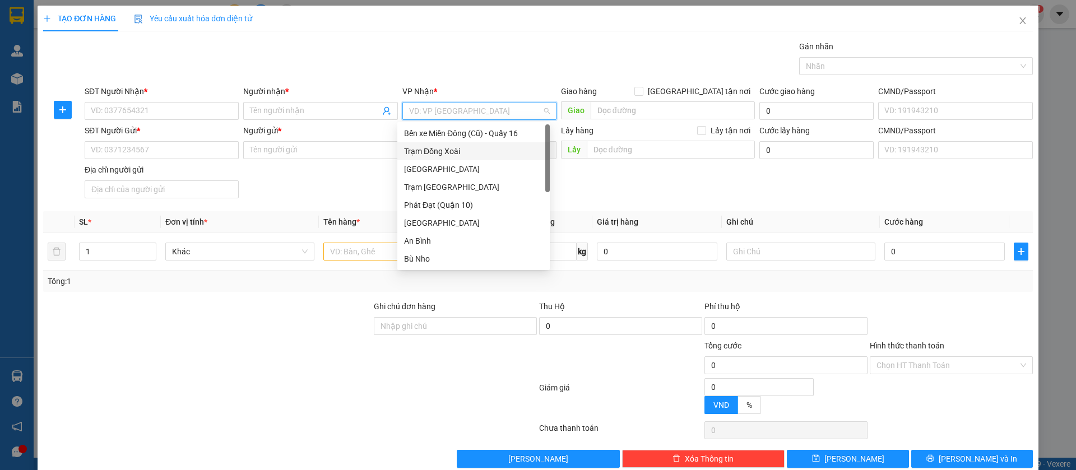 The image size is (1076, 470). What do you see at coordinates (816, 150) in the screenshot?
I see `input: Cước lấy hàng` at bounding box center [816, 150].